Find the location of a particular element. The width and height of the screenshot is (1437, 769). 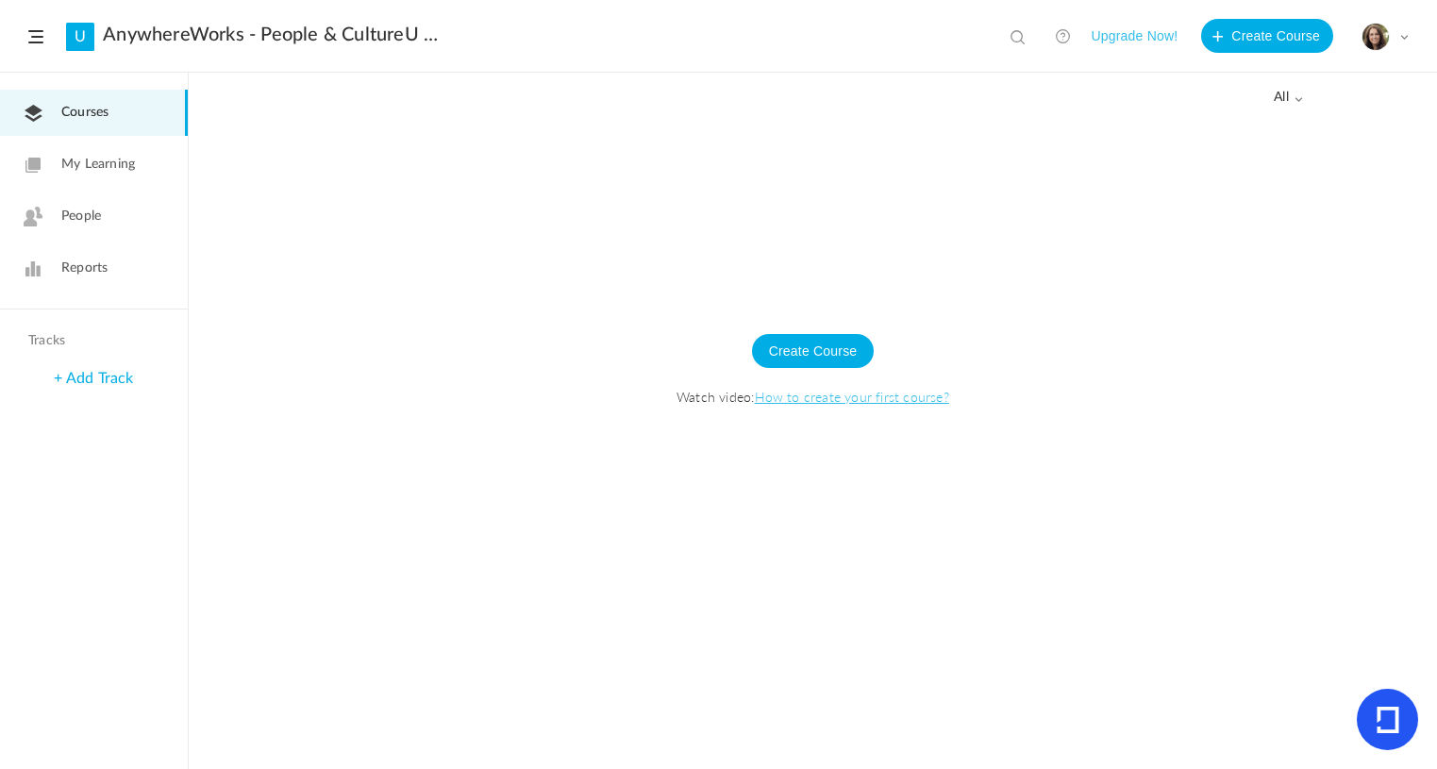

span: Watch video: is located at coordinates (812, 396).